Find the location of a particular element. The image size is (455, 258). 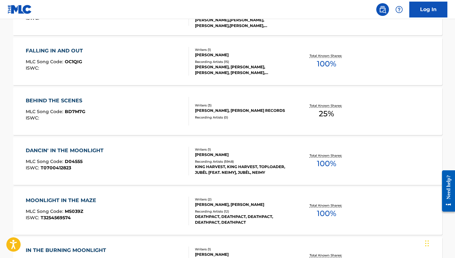

div: MOONLIGHT IN THE MAZE is located at coordinates (63, 200).